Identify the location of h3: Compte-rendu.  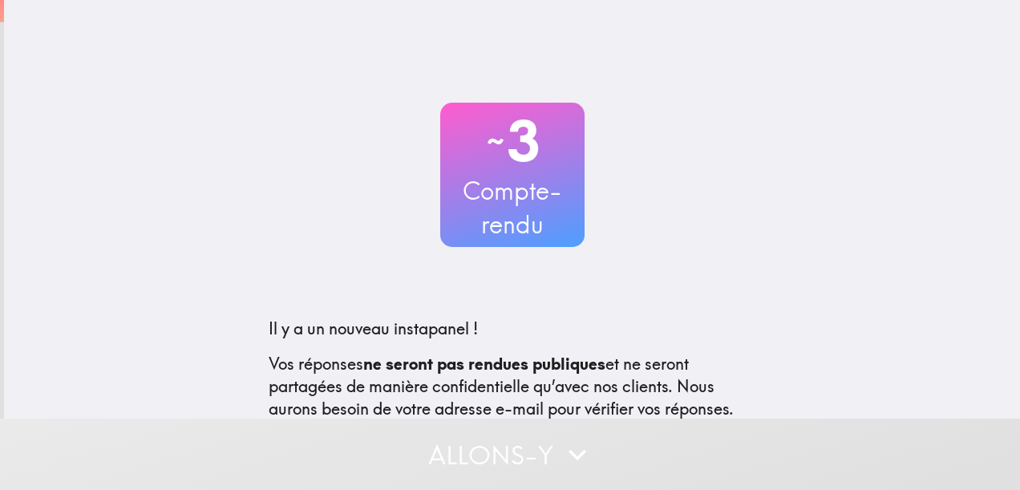
(513, 208).